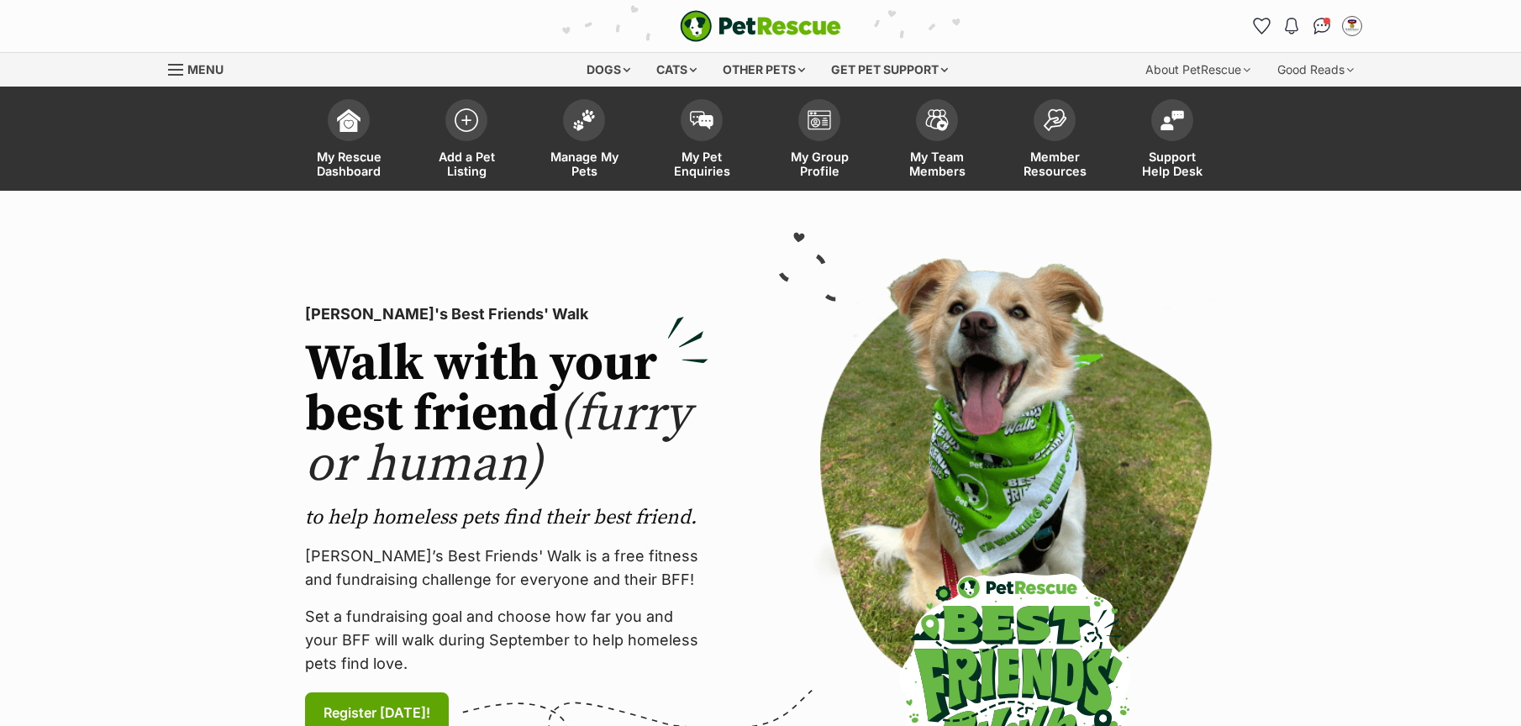 This screenshot has width=1521, height=726. I want to click on img: logo-e224e6f780fb5917bec1dbf3a21bbac754714ae5b6737aabdf751b685950b380.svg, so click(760, 26).